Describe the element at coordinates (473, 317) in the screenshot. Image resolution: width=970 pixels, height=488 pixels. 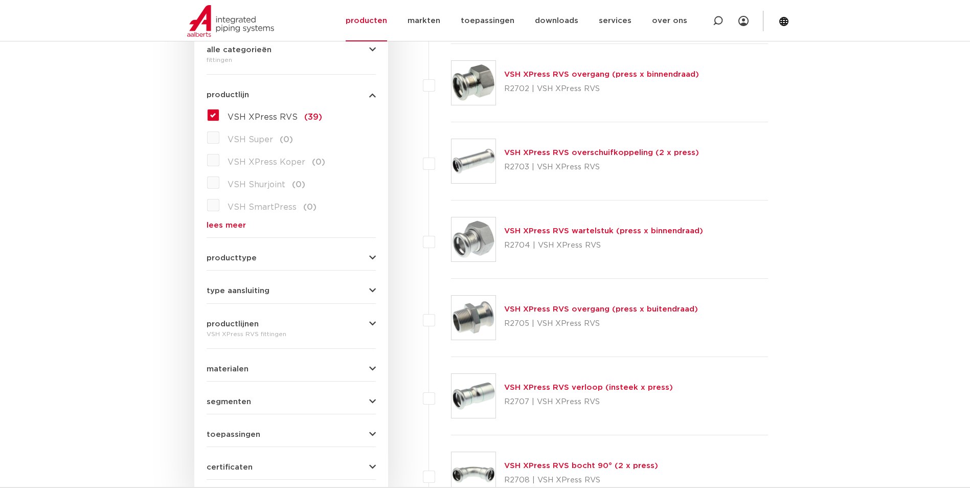
I see `img: Thumbnail for VSH XPress RVS overgang (press x buitendraad)` at that location.